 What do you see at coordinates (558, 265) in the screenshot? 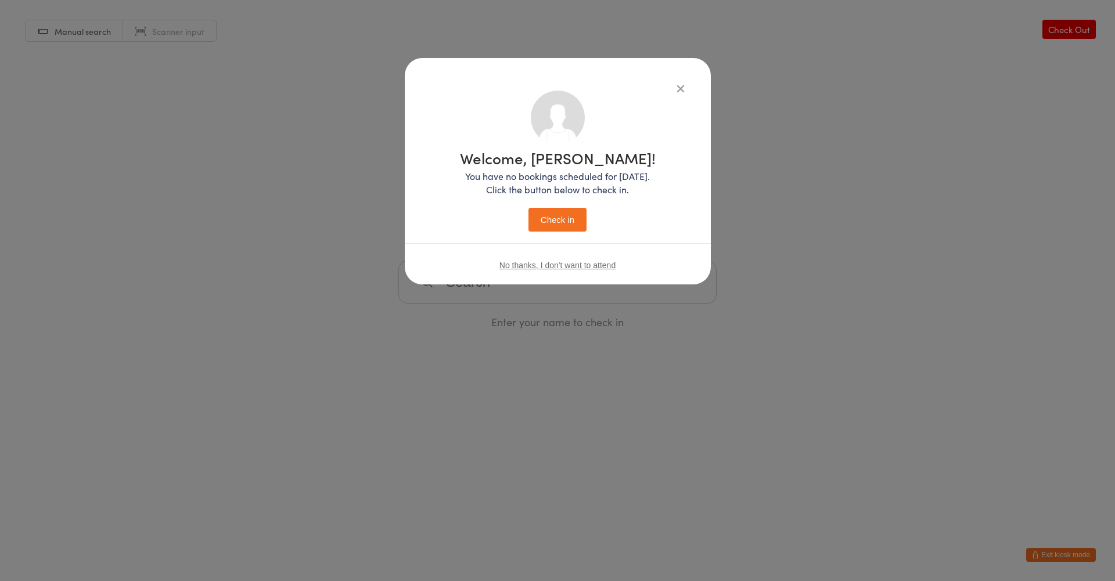
I see `button: No thanks, I don't want to attend` at bounding box center [558, 265].